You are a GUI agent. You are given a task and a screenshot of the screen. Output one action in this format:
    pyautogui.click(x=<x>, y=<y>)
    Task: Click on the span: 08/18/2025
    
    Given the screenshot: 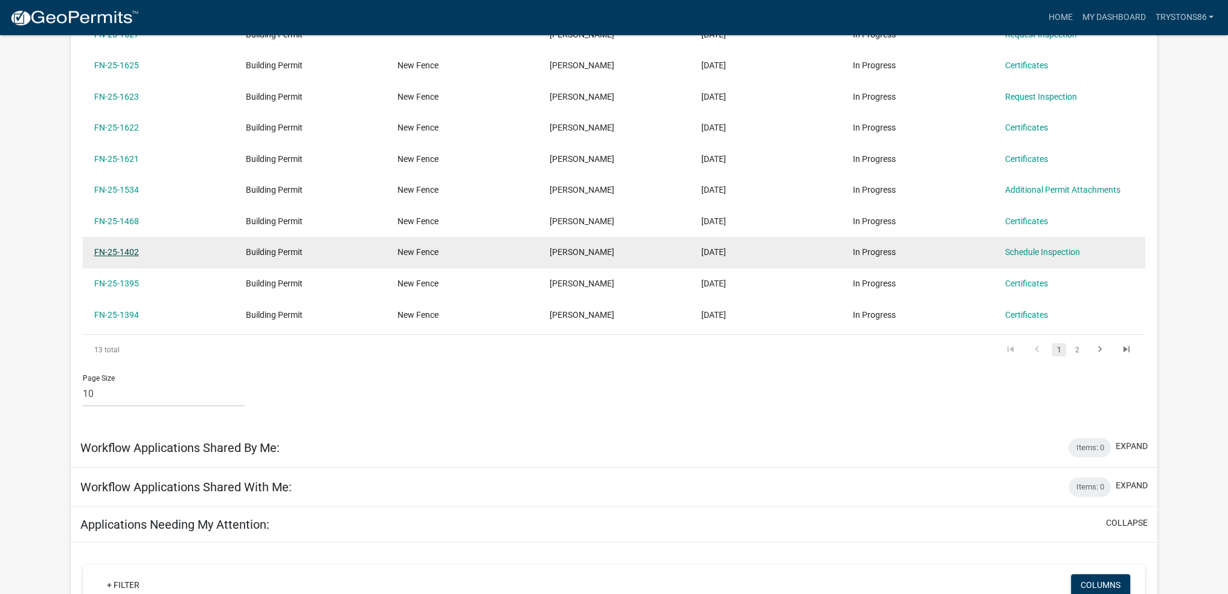 What is the action you would take?
    pyautogui.click(x=713, y=190)
    